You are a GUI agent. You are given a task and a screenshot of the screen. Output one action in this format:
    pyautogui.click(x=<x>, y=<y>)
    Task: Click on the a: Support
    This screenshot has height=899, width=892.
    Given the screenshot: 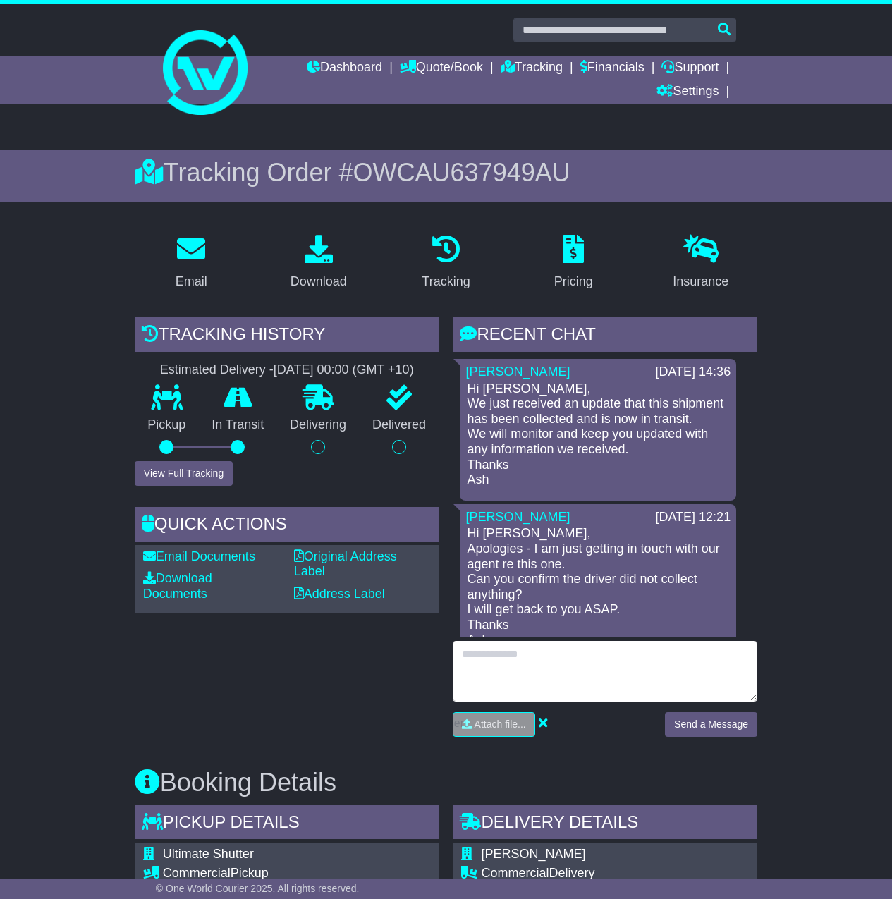 What is the action you would take?
    pyautogui.click(x=689, y=68)
    